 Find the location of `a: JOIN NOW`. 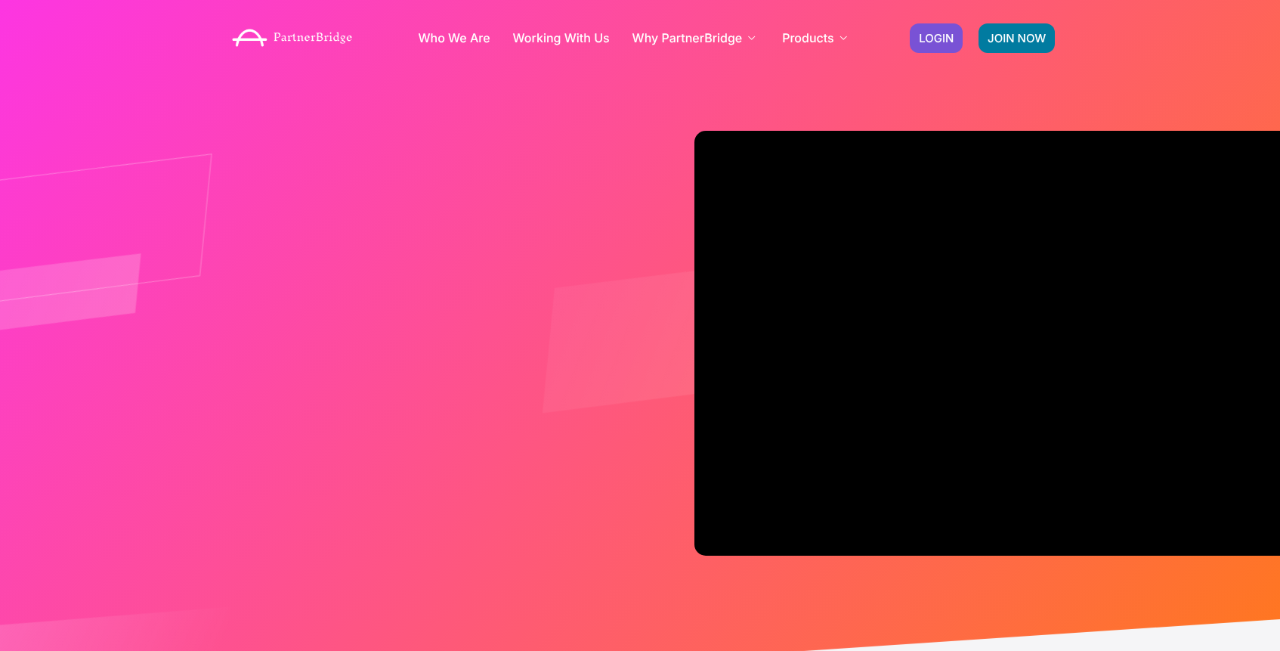

a: JOIN NOW is located at coordinates (1016, 38).